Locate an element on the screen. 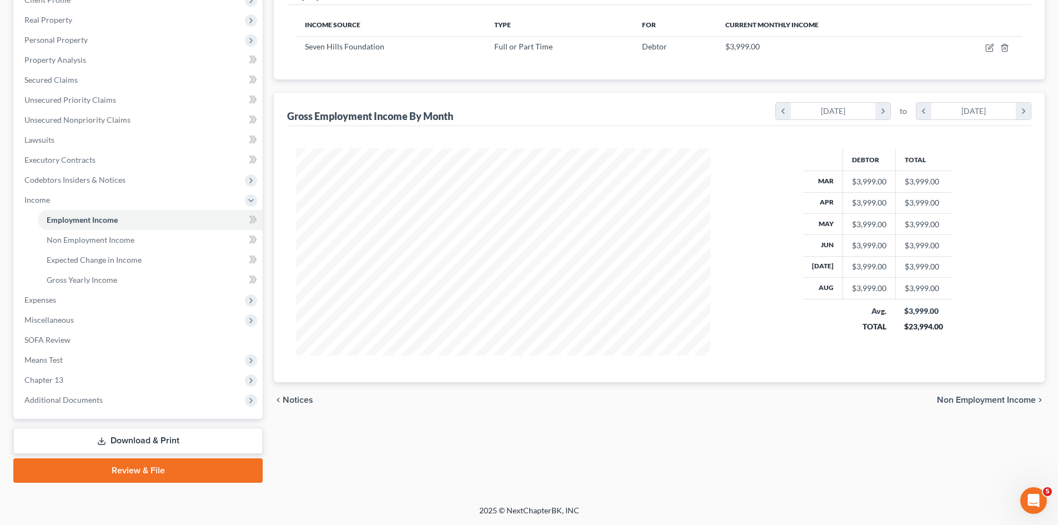  span: Unsecured Priority Claims is located at coordinates (70, 99).